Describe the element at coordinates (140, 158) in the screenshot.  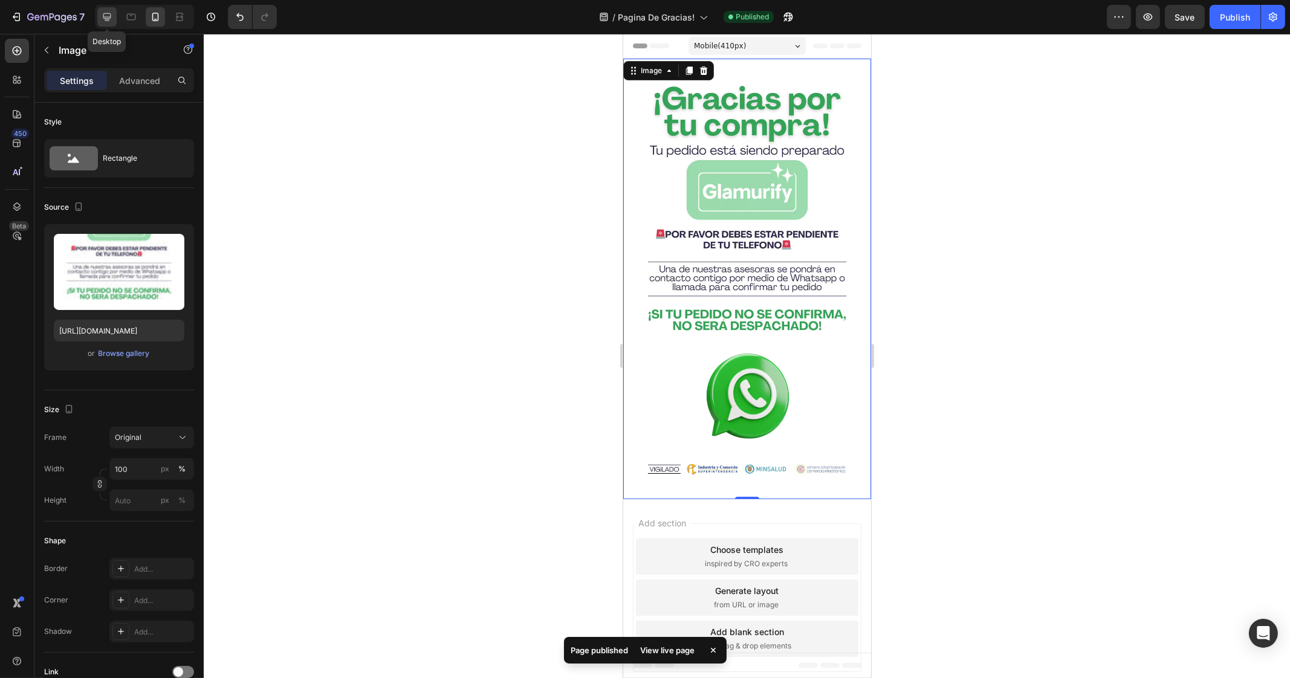
I see `div: Rectangle` at that location.